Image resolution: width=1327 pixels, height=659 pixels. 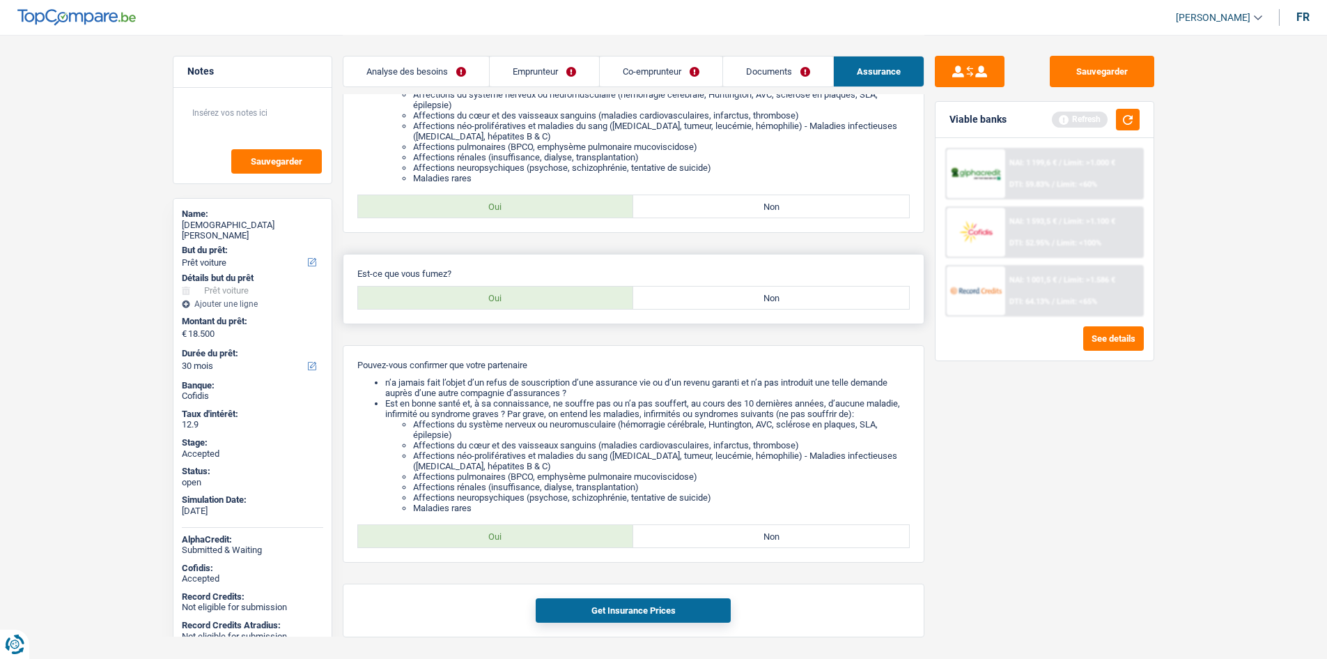 What do you see at coordinates (252, 385) in the screenshot?
I see `div: Banque:` at bounding box center [252, 385].